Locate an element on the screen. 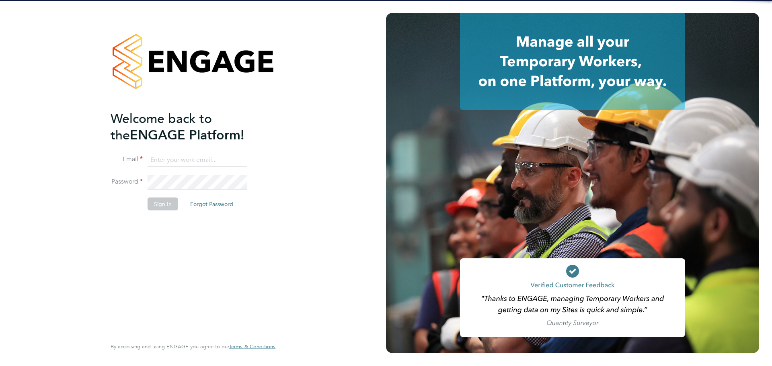 The image size is (772, 366). a: Terms & Conditions is located at coordinates (252, 347).